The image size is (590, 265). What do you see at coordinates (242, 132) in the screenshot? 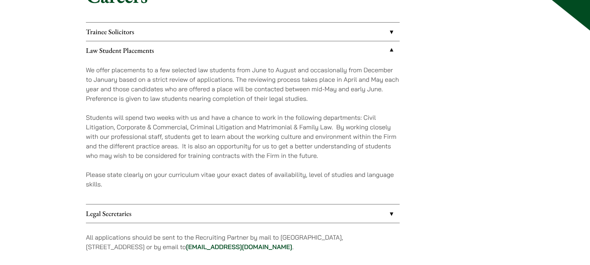
I see `div: Law Student Placements` at bounding box center [242, 132].